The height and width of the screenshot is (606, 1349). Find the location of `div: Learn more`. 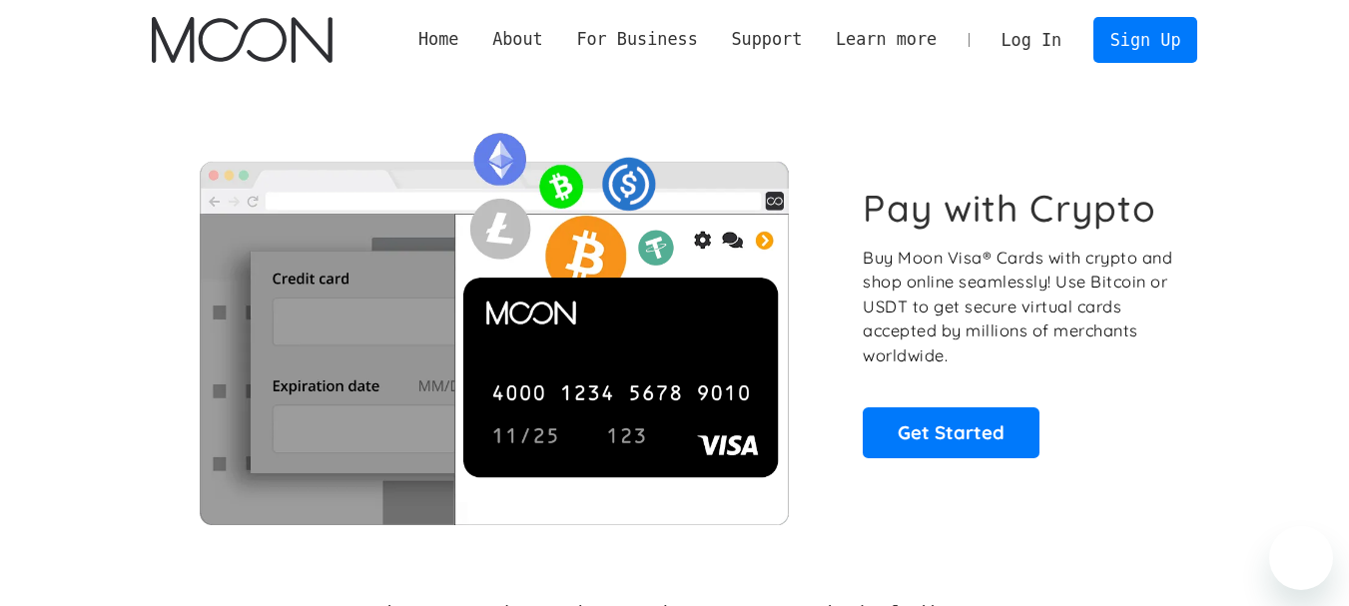

div: Learn more is located at coordinates (885, 39).